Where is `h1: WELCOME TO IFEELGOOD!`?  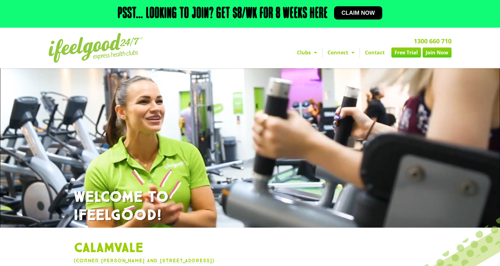 h1: WELCOME TO IFEELGOOD! is located at coordinates (250, 206).